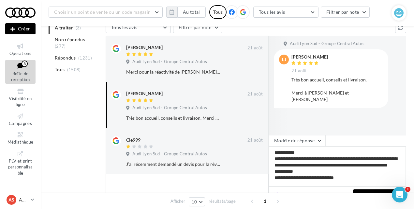 The height and width of the screenshot is (209, 414). What do you see at coordinates (20, 199) in the screenshot?
I see `a: AS AUDI St-Fons` at bounding box center [20, 199].